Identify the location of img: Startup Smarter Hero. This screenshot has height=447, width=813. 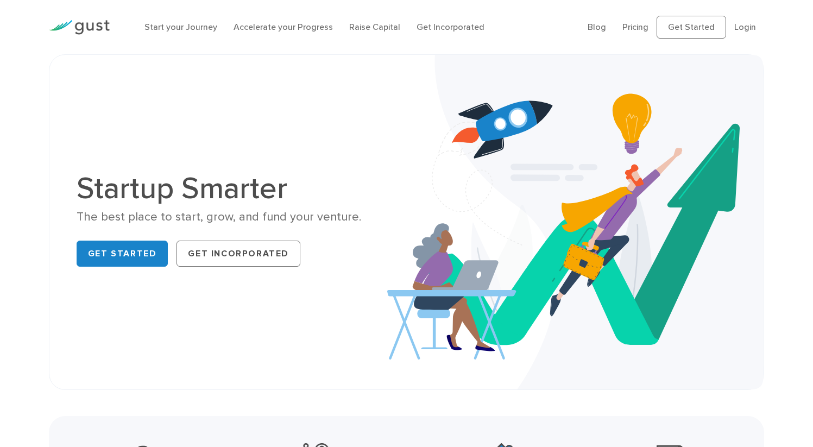
(575, 222).